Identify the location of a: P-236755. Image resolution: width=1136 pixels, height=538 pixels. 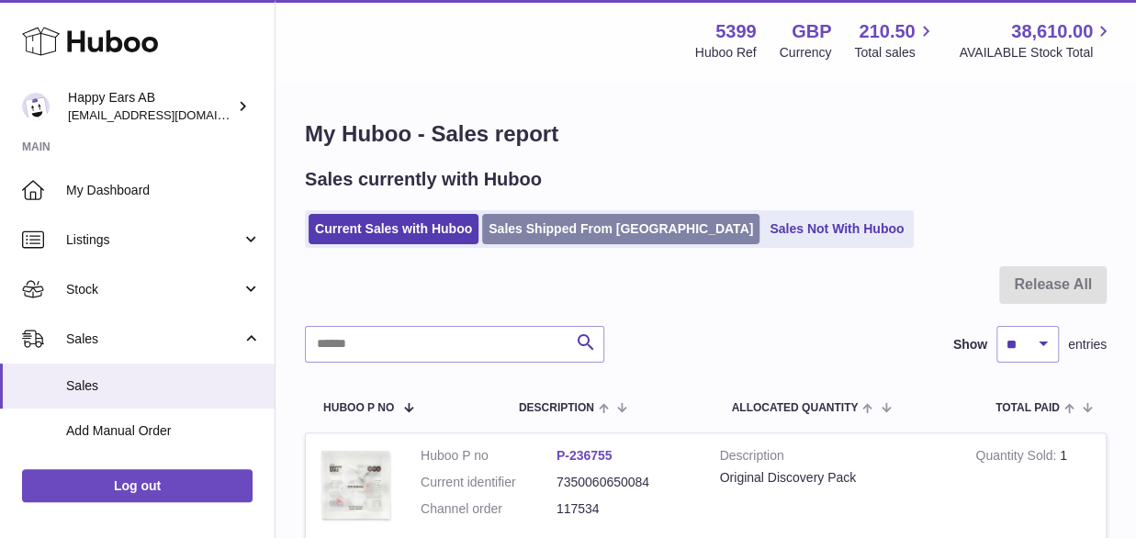
(584, 455).